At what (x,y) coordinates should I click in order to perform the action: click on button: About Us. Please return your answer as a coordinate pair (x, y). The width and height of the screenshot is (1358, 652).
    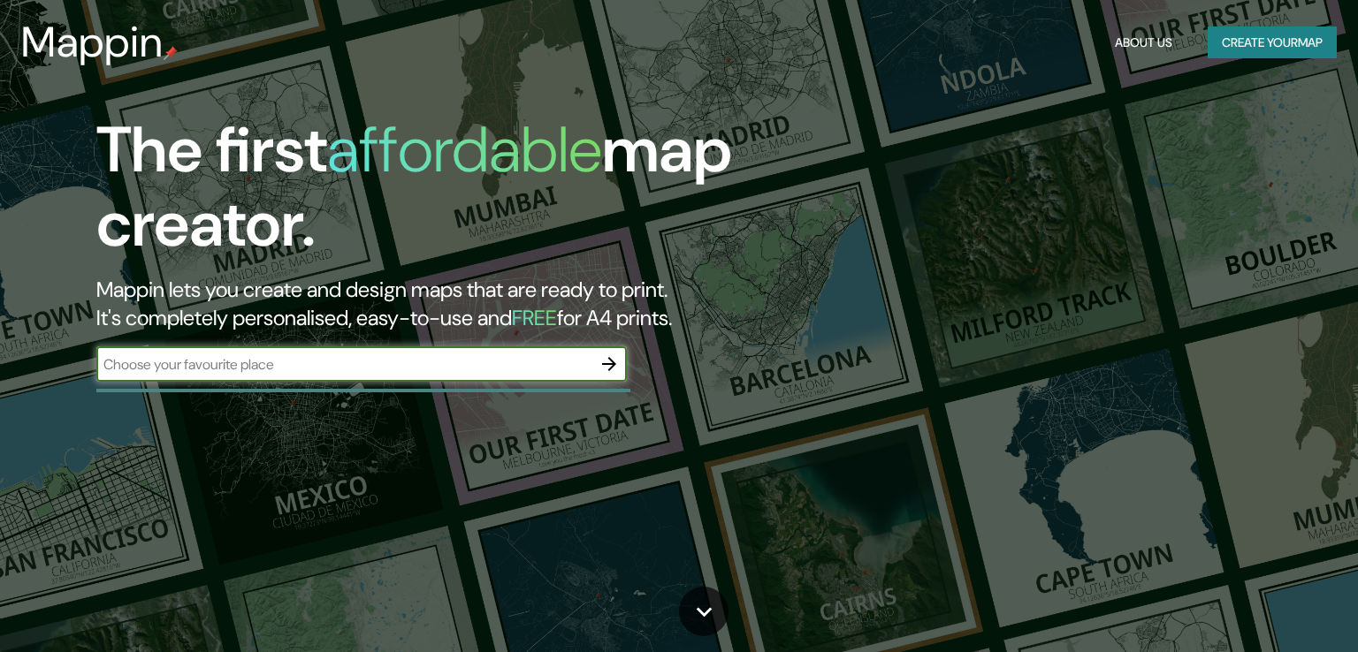
    Looking at the image, I should click on (1143, 42).